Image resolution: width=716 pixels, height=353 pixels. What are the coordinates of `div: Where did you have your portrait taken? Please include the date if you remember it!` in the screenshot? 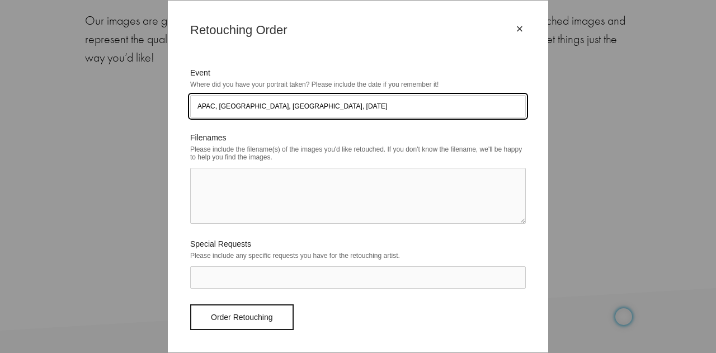 It's located at (358, 85).